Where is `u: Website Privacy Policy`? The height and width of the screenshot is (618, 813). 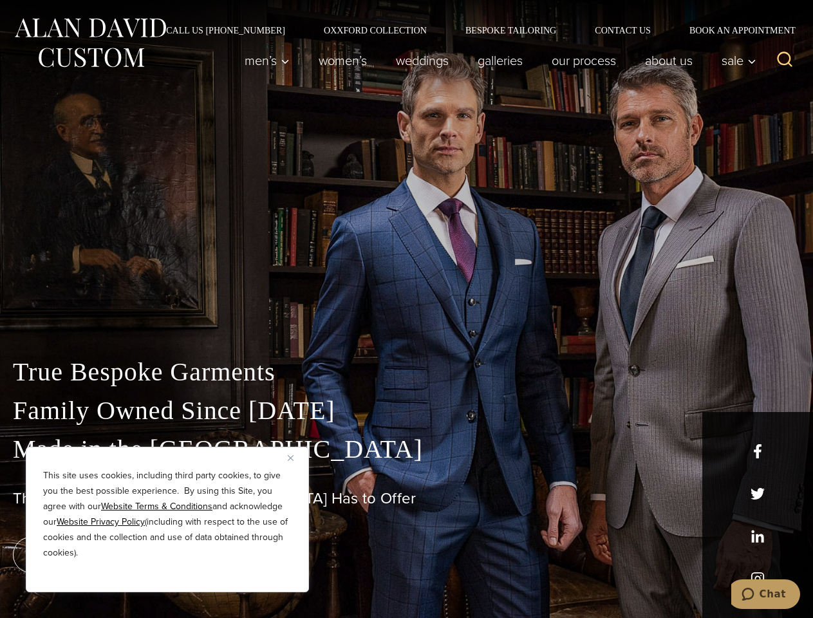
u: Website Privacy Policy is located at coordinates (100, 522).